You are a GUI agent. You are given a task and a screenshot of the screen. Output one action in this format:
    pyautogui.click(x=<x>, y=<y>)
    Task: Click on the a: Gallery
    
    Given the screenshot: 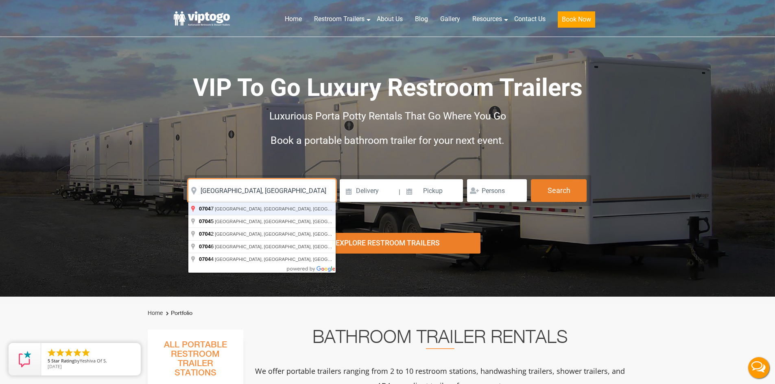 What is the action you would take?
    pyautogui.click(x=450, y=19)
    